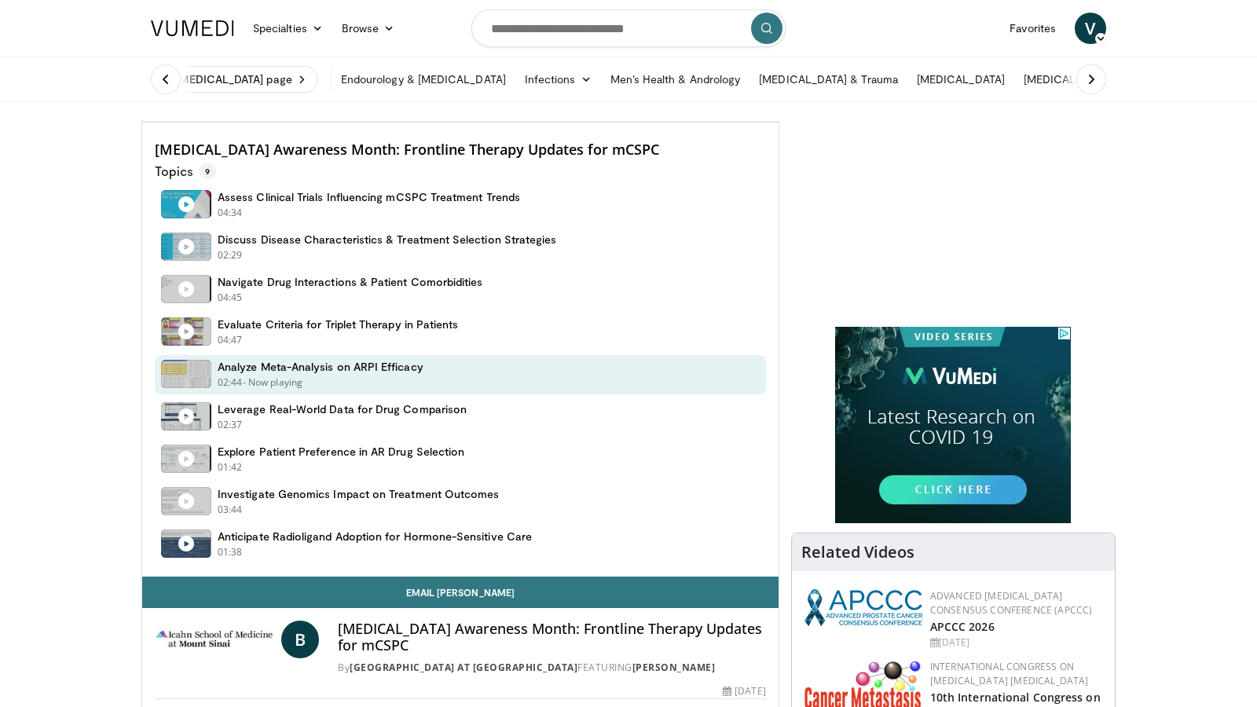 This screenshot has height=707, width=1257. Describe the element at coordinates (230, 510) in the screenshot. I see `p: 03:44` at that location.